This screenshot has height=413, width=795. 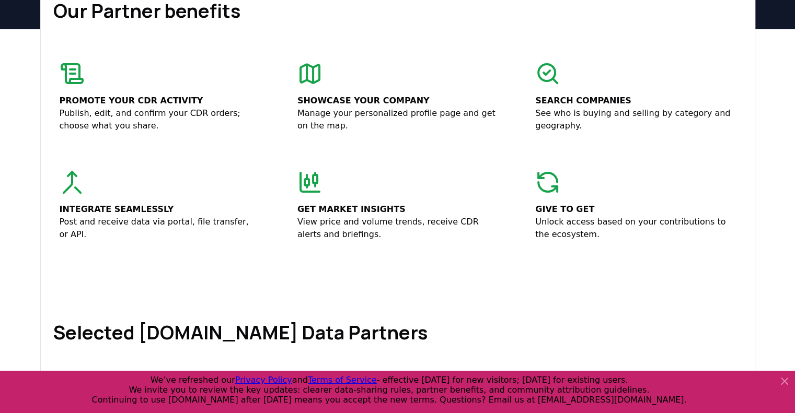 What do you see at coordinates (159, 228) in the screenshot?
I see `p: Post and receive data via portal, file transfer, or API.` at bounding box center [159, 228].